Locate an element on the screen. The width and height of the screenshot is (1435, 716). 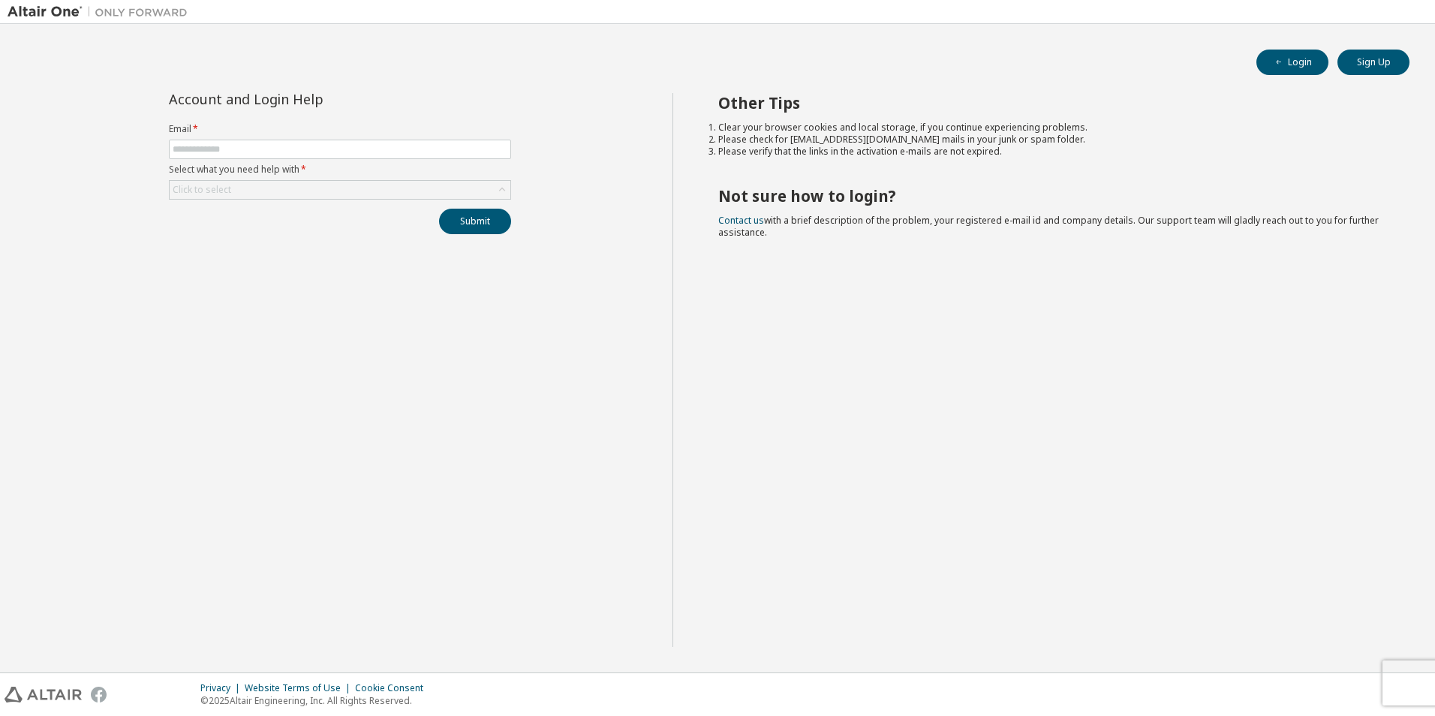
div: Cookie Consent is located at coordinates (393, 688).